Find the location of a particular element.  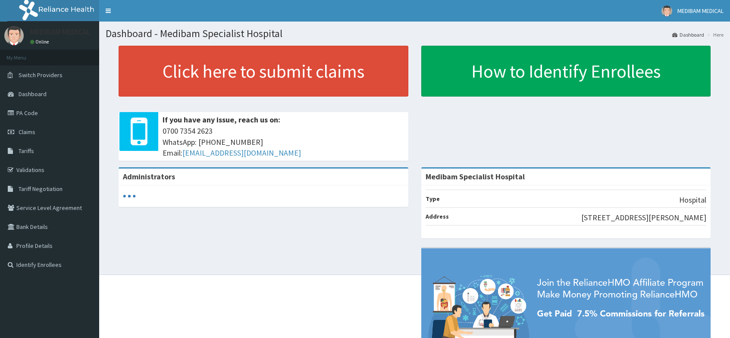

svg: audio-loading is located at coordinates (129, 196).